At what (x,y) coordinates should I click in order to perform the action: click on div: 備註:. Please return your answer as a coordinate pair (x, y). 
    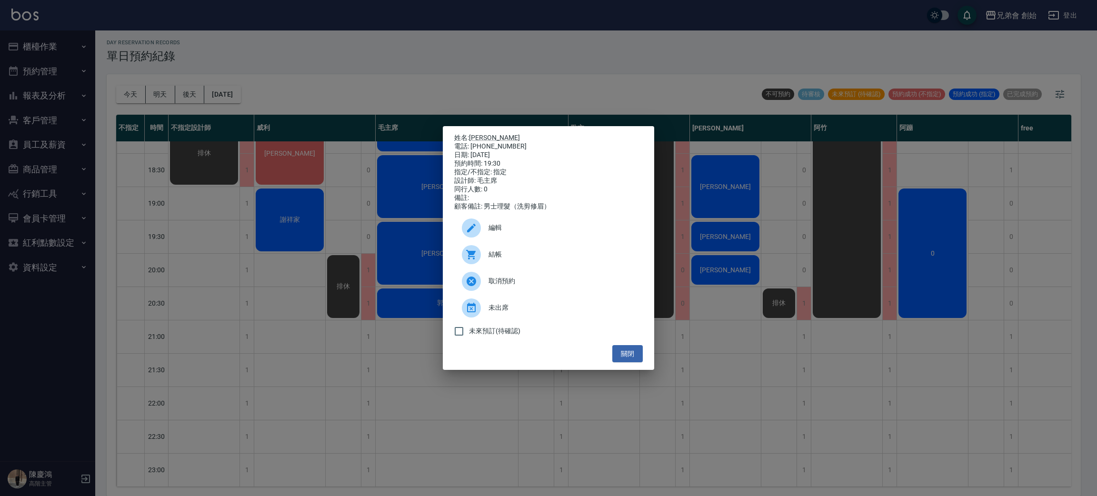
    Looking at the image, I should click on (549, 198).